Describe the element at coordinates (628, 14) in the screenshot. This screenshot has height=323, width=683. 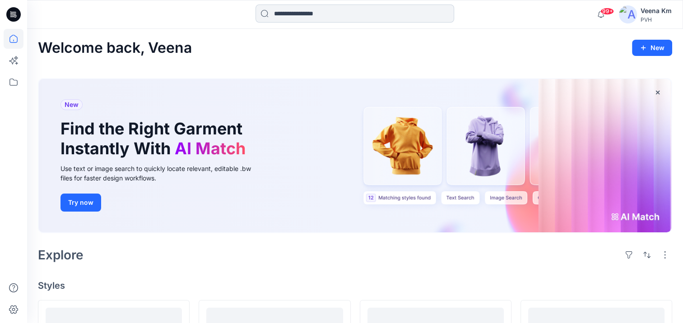
I see `img: avatar` at that location.